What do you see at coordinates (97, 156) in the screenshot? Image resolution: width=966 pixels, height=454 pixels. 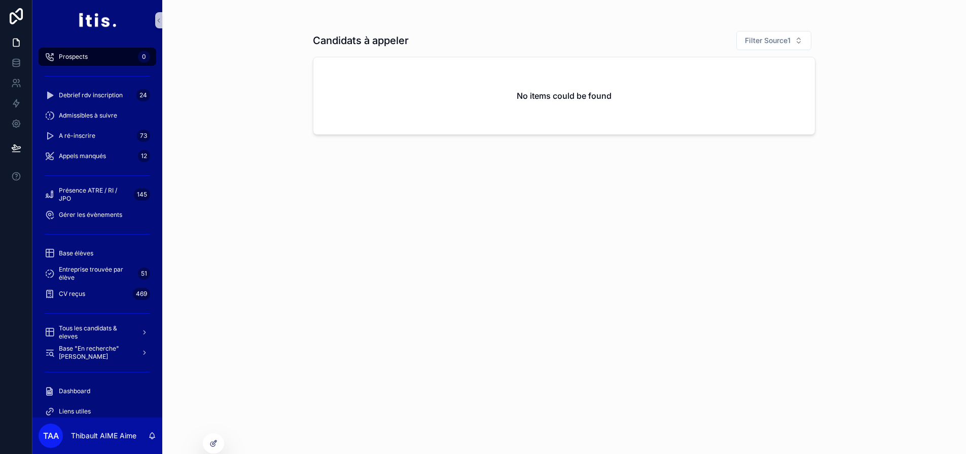 I see `a: Appels manqués12` at bounding box center [97, 156].